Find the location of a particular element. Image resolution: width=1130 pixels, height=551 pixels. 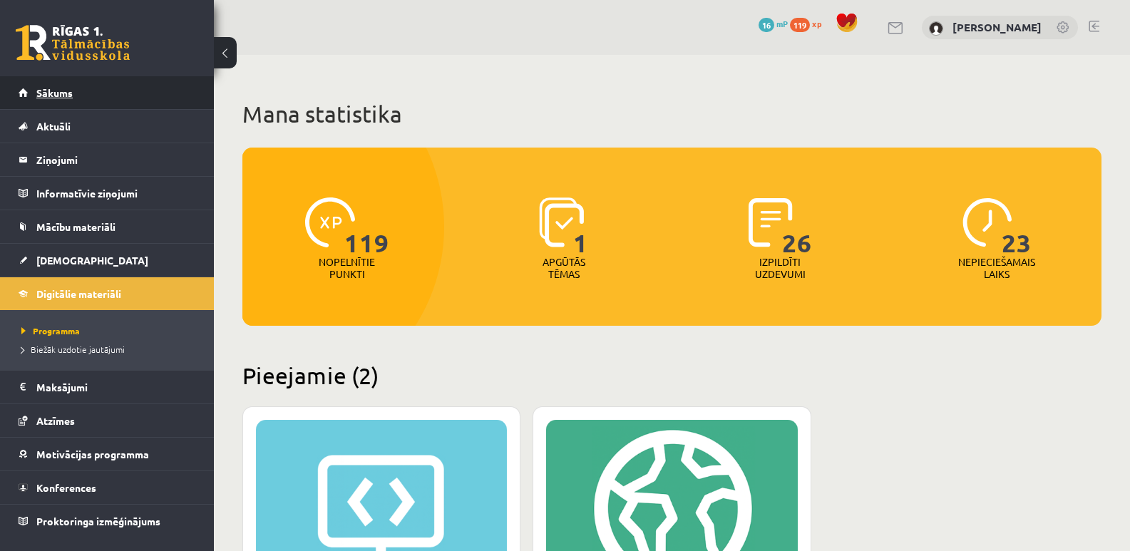

span: Atzīmes is located at coordinates (56, 421).